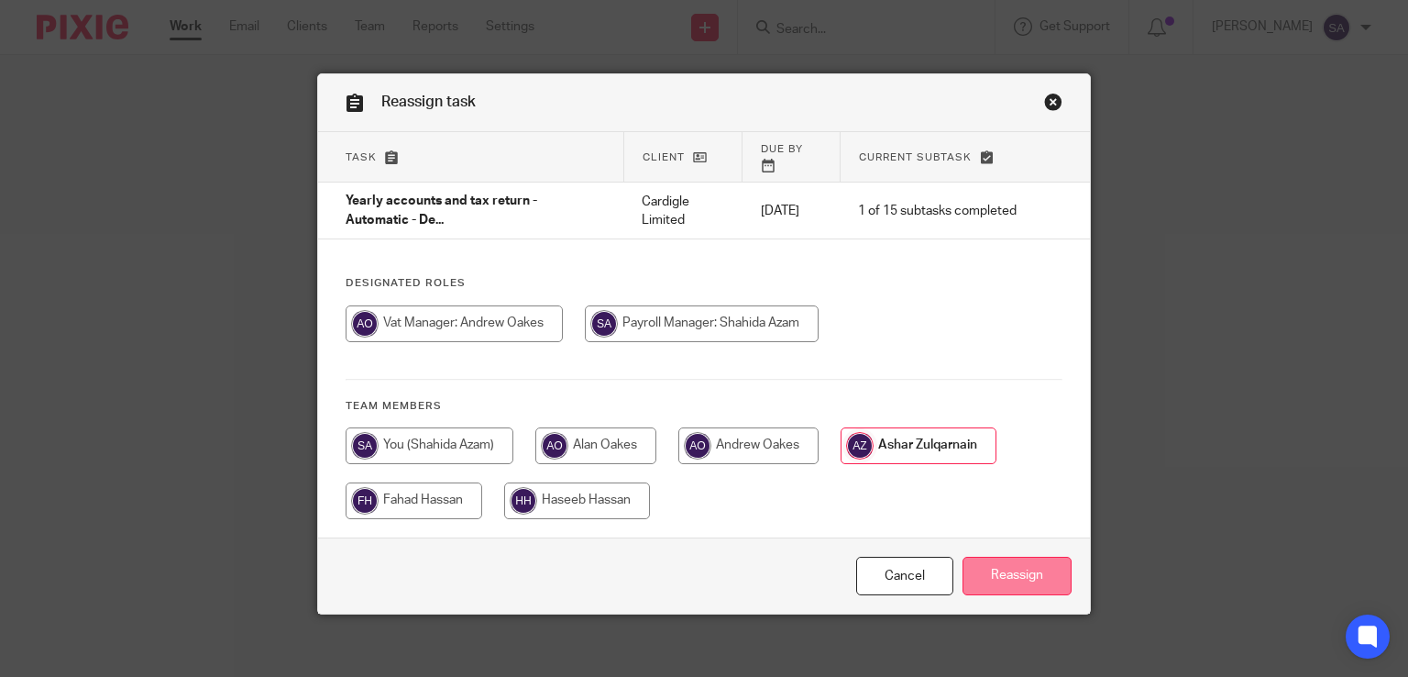 This screenshot has width=1408, height=677. What do you see at coordinates (441, 211) in the screenshot?
I see `span: Yearly accounts and tax return - Automatic - De...` at bounding box center [441, 211].